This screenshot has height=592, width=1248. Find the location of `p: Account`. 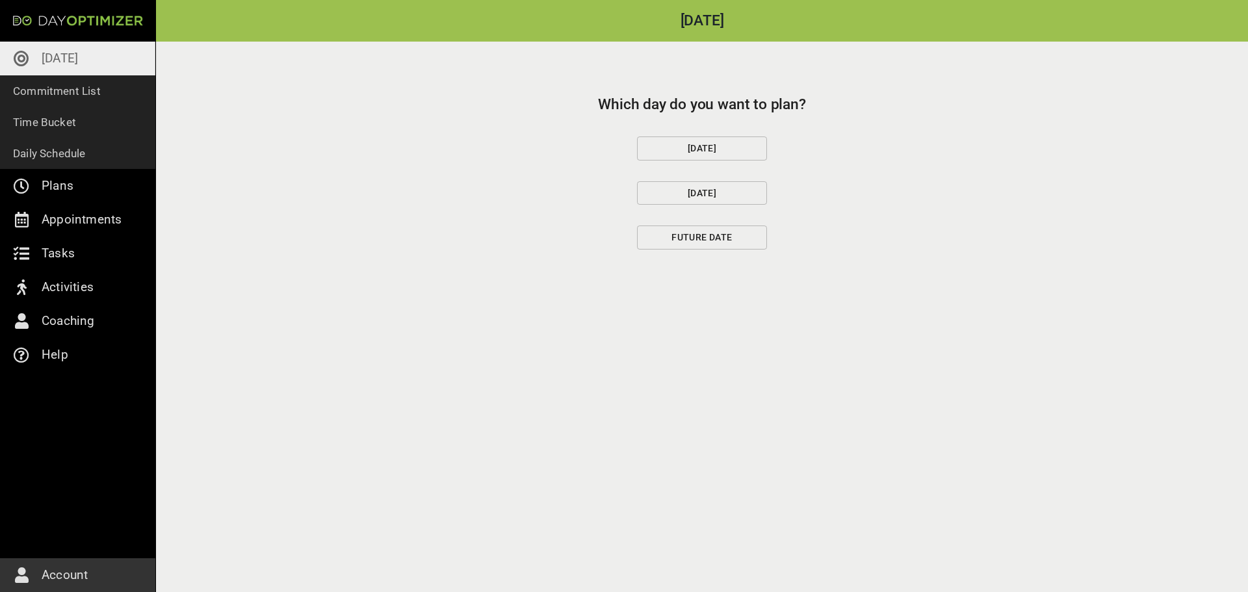

p: Account is located at coordinates (64, 575).